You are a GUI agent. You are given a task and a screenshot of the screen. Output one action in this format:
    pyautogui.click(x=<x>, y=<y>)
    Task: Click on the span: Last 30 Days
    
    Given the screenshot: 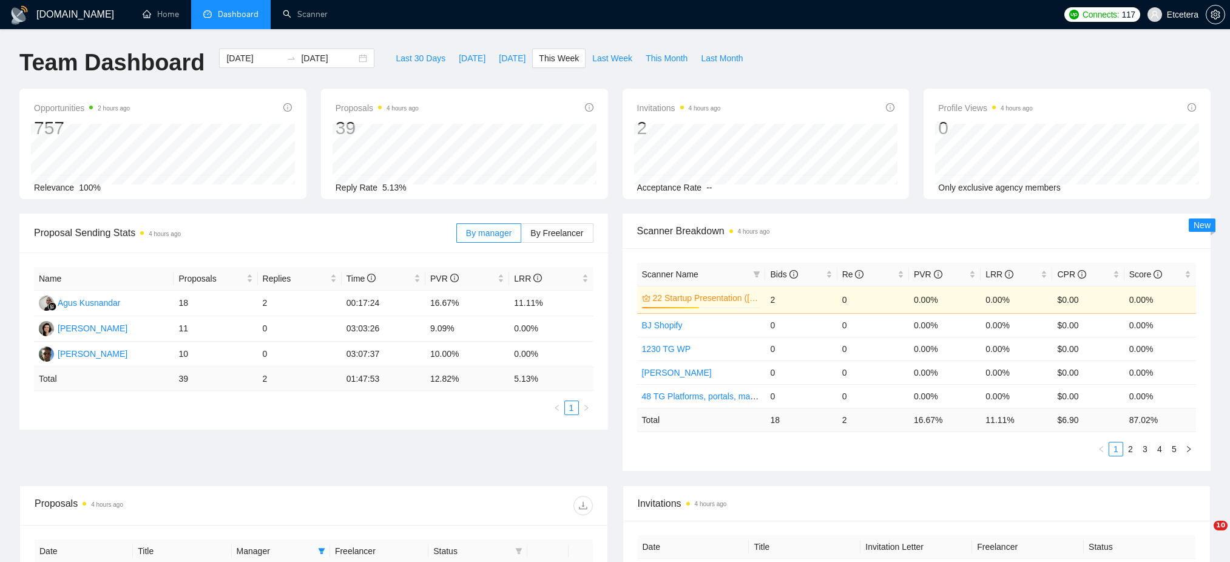 What is the action you would take?
    pyautogui.click(x=421, y=58)
    